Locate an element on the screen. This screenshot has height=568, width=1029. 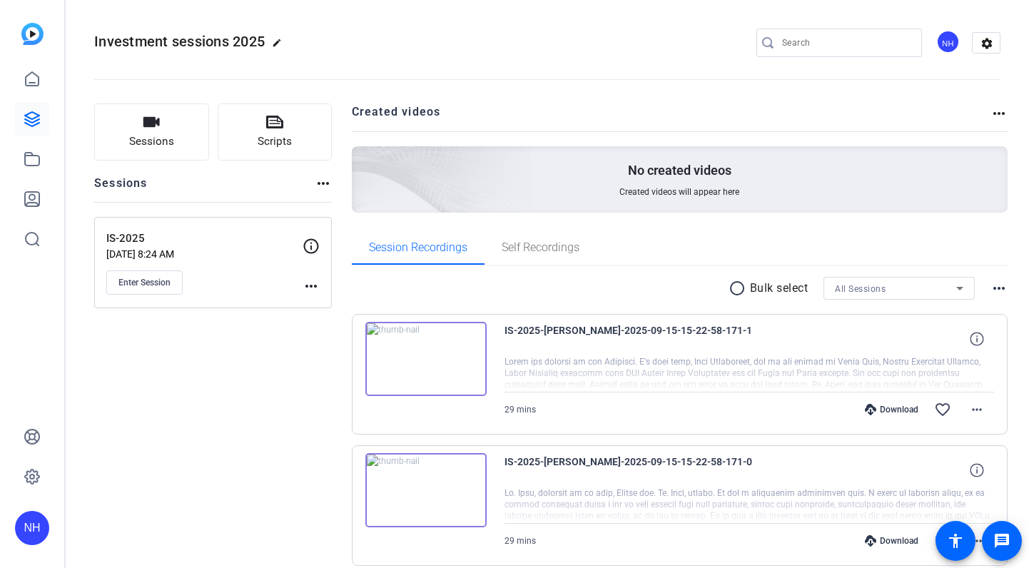
span: Self Recordings is located at coordinates (540, 248).